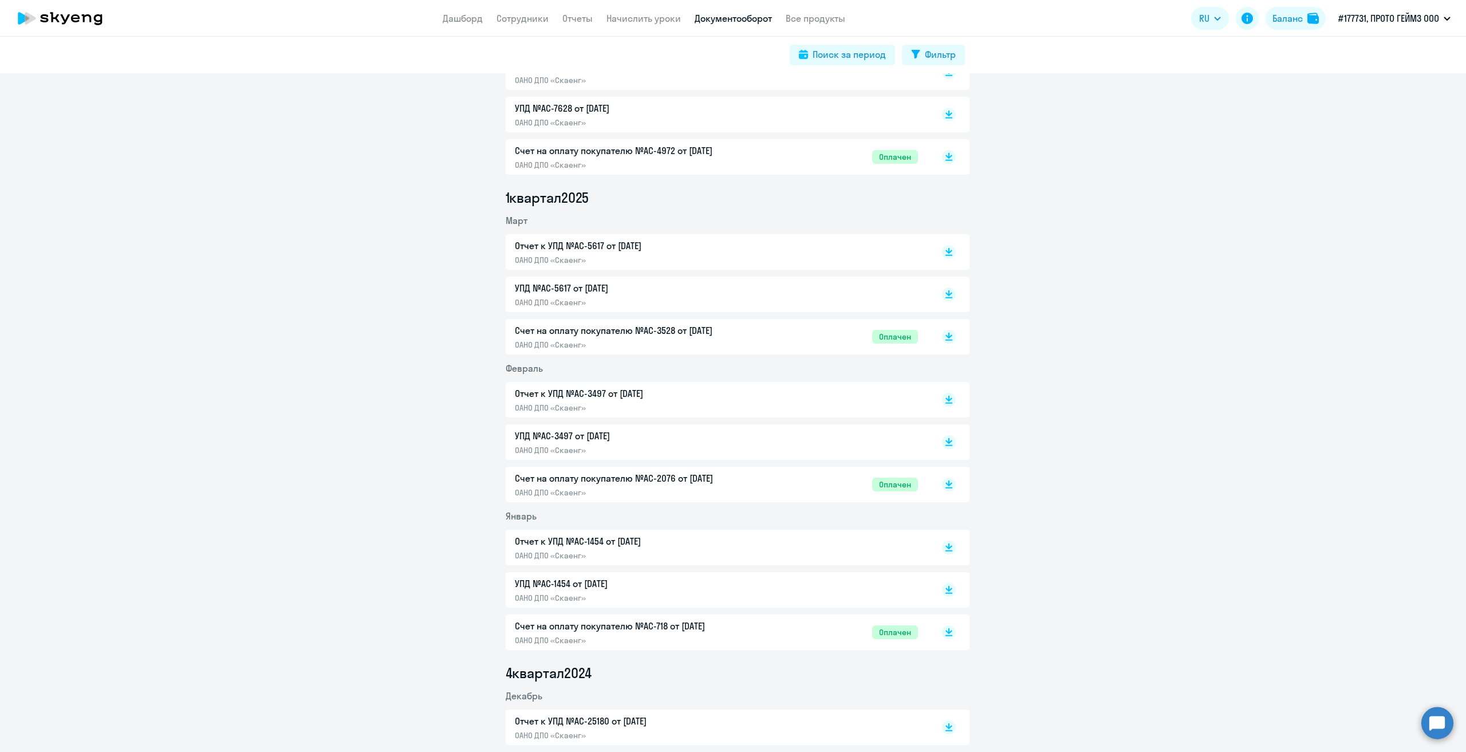 This screenshot has height=752, width=1466. Describe the element at coordinates (1295, 18) in the screenshot. I see `a: Балансbalance` at that location.